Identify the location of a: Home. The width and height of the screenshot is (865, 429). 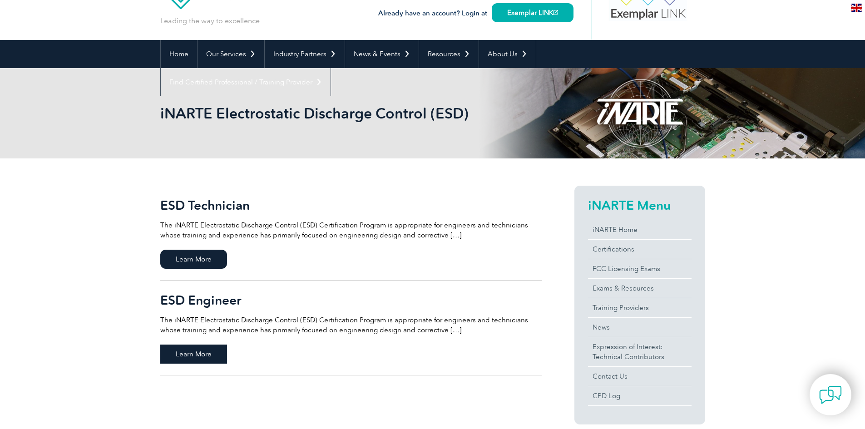
(179, 54).